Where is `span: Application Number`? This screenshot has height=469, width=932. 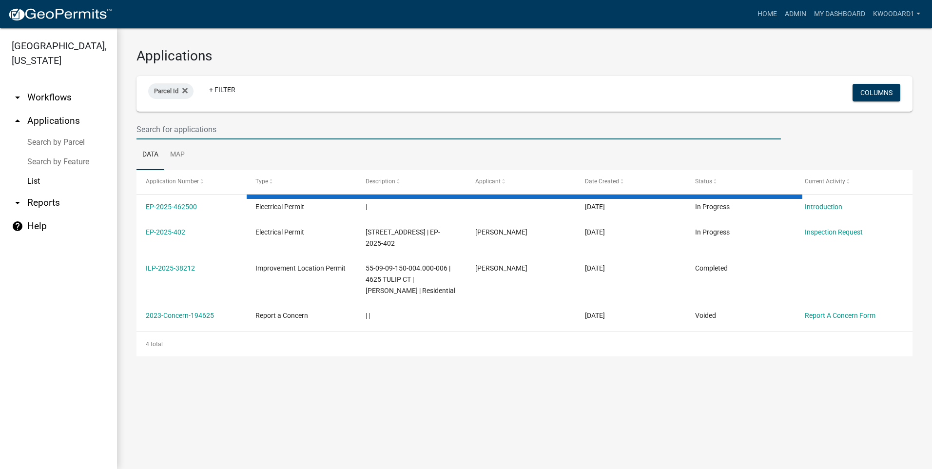 span: Application Number is located at coordinates (172, 181).